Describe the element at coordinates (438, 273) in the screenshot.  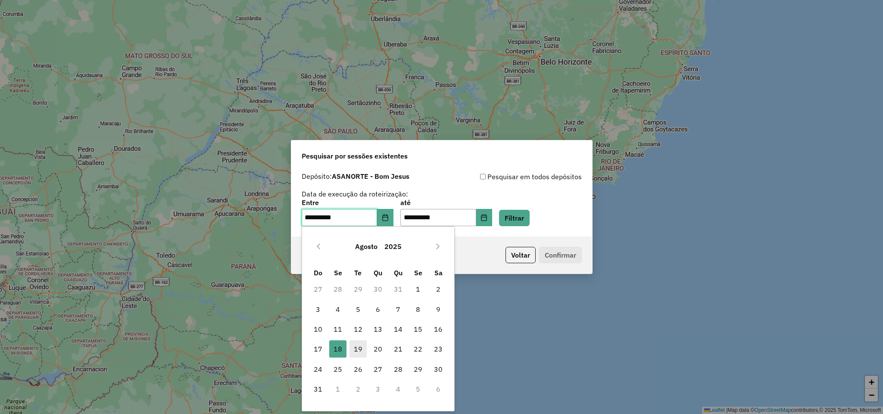
I see `span: Sa` at that location.